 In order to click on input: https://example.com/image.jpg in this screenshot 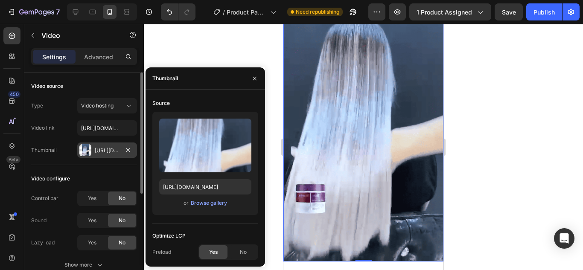, I will do `click(205, 187)`.